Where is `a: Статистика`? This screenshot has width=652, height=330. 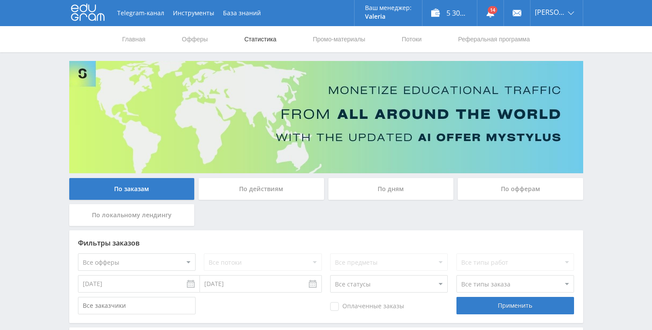 a: Статистика is located at coordinates (261, 39).